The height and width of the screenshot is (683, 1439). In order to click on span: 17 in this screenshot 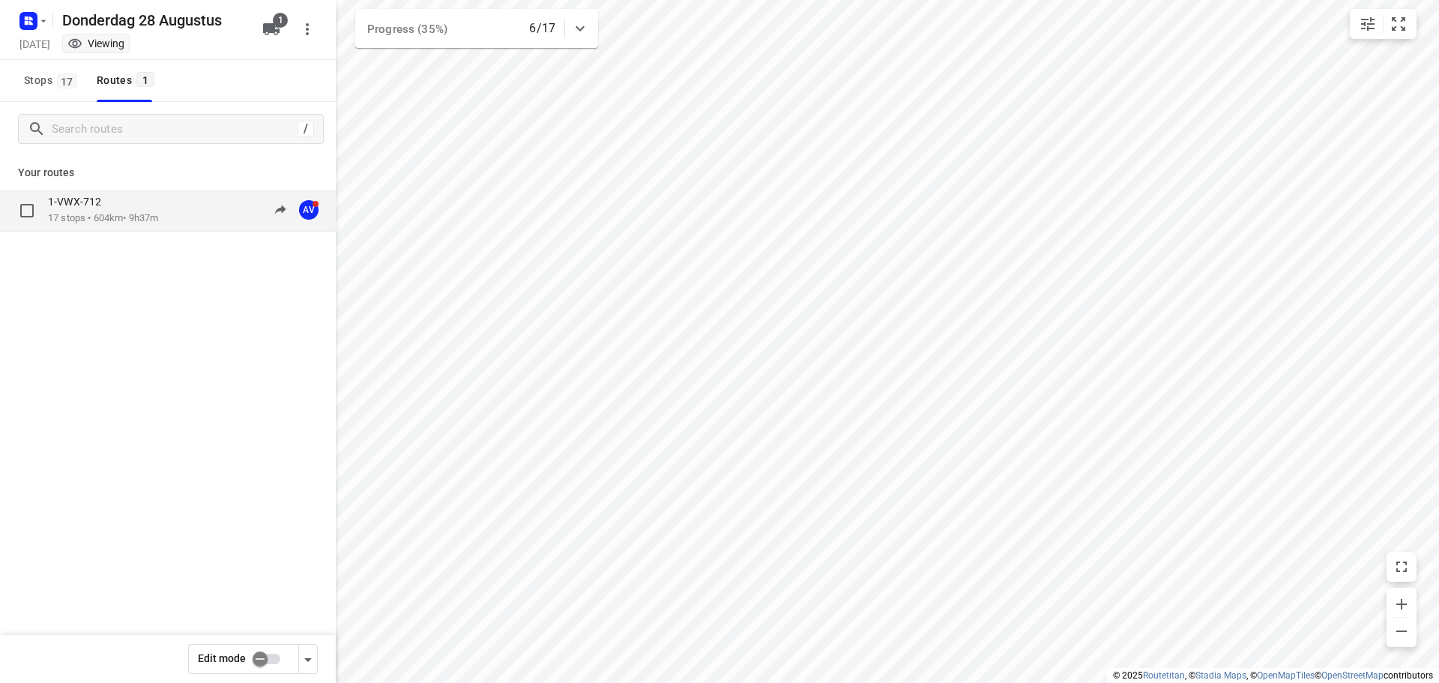, I will do `click(67, 81)`.